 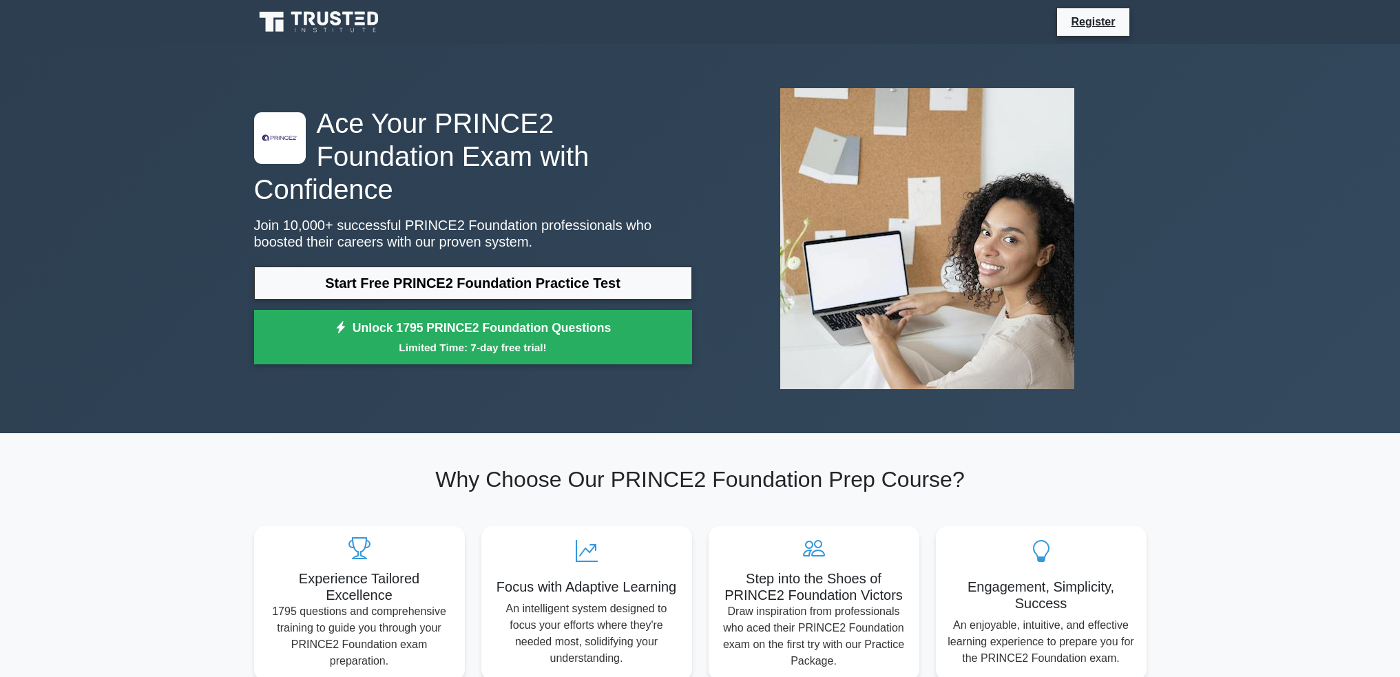 What do you see at coordinates (587, 587) in the screenshot?
I see `h5: Focus with Adaptive Learning` at bounding box center [587, 587].